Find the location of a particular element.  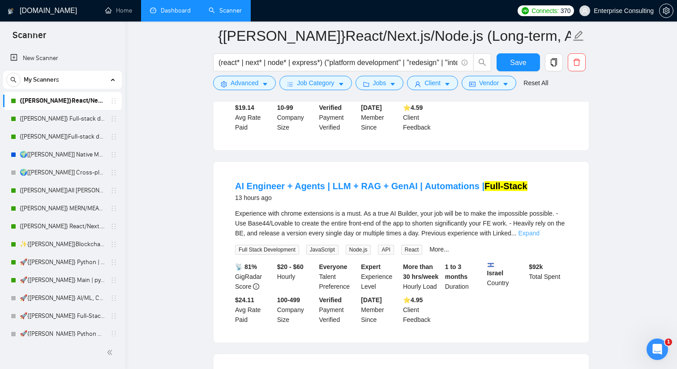

button: copy is located at coordinates (554, 62).